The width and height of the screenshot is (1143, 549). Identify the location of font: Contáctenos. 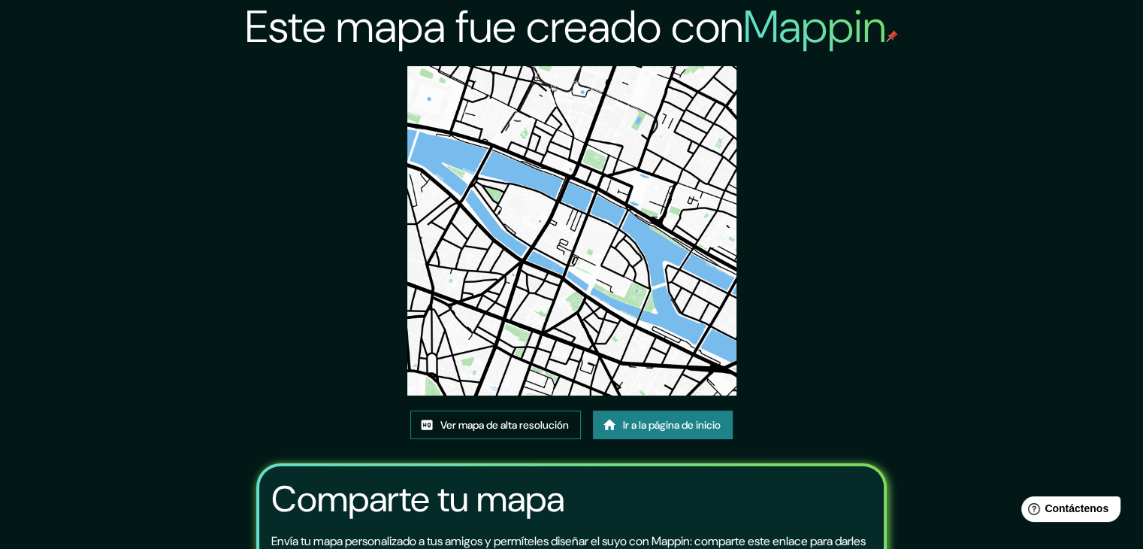
(67, 18).